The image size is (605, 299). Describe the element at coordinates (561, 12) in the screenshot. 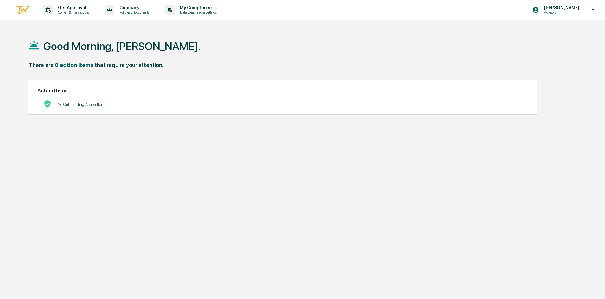

I see `p: Advisors` at that location.